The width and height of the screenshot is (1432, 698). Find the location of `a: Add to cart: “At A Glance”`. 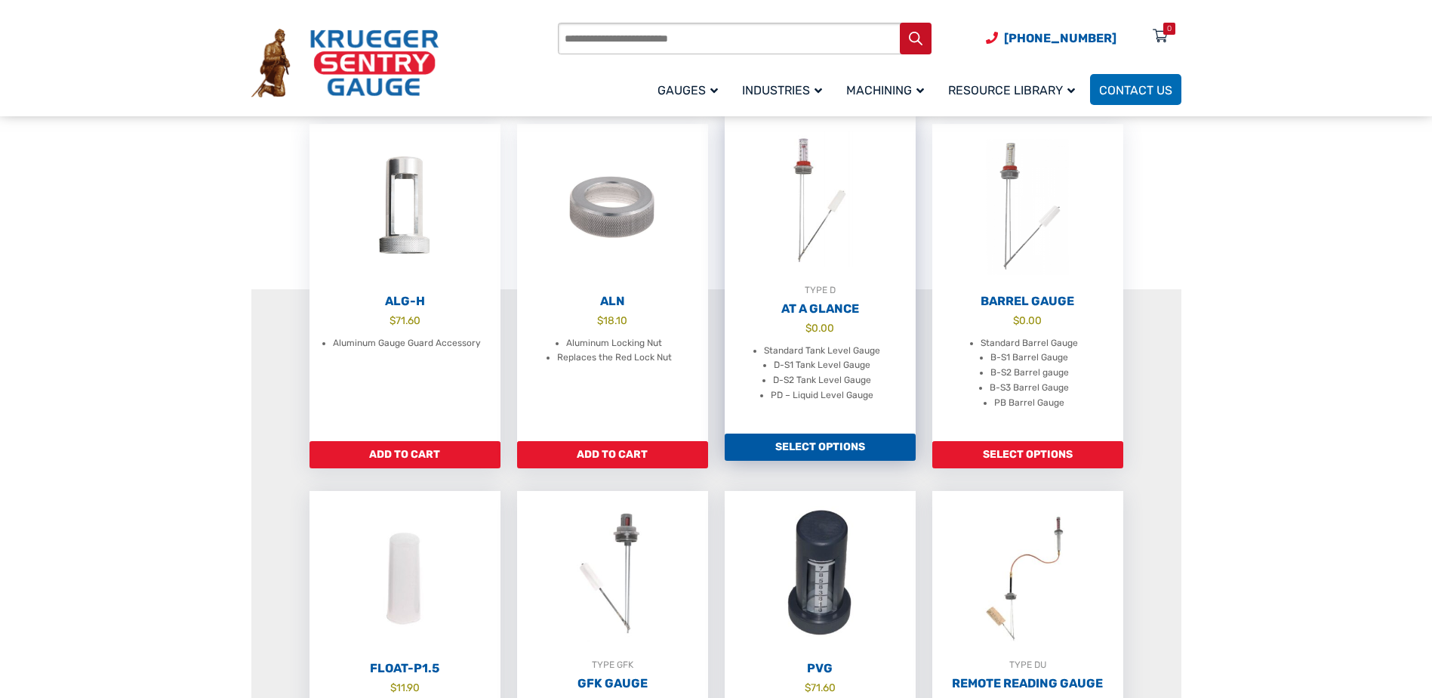

a: Add to cart: “At A Glance” is located at coordinates (820, 447).